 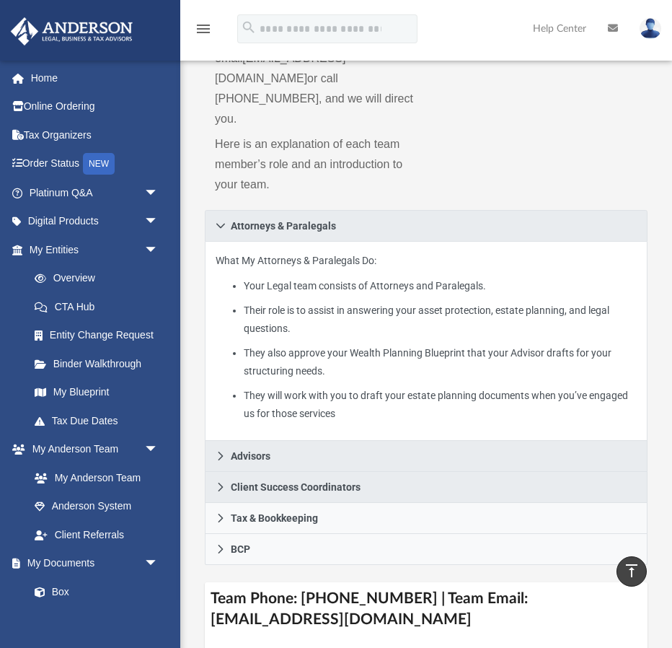 What do you see at coordinates (95, 78) in the screenshot?
I see `a: Home` at bounding box center [95, 78].